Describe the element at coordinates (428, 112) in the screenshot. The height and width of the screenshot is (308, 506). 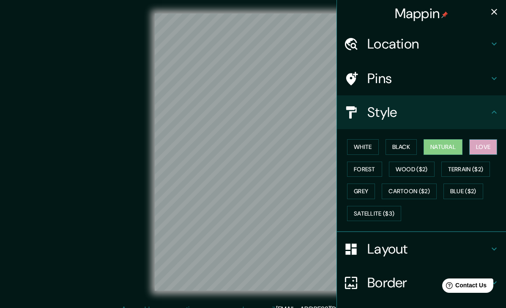
I see `h4: Style` at that location.